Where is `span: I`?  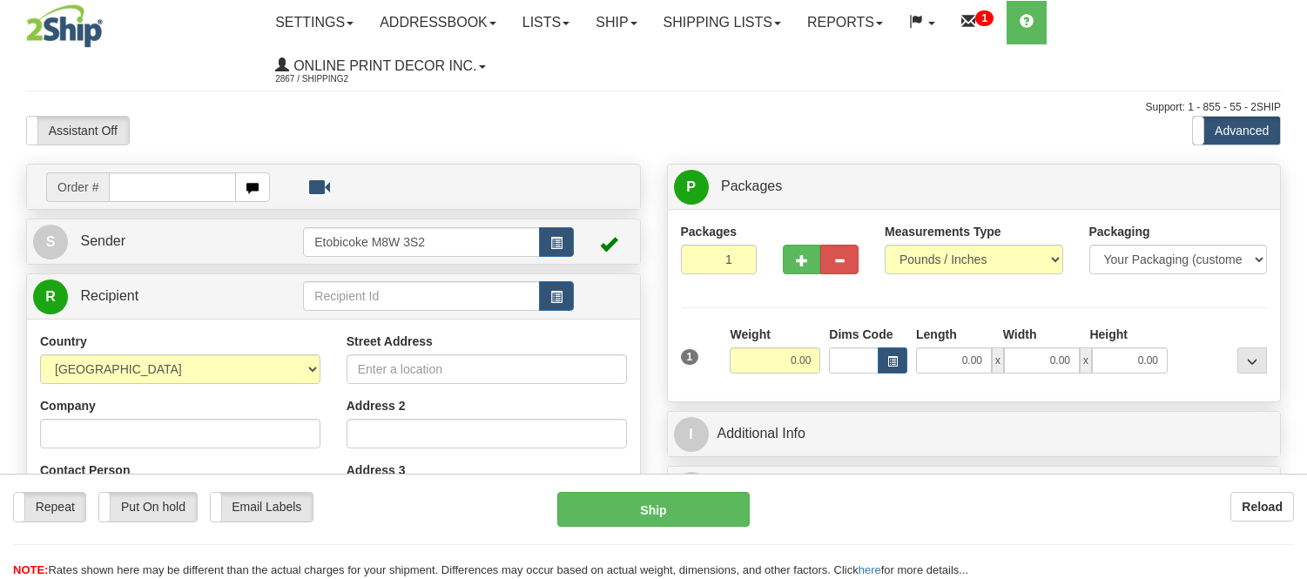
span: I is located at coordinates (691, 435).